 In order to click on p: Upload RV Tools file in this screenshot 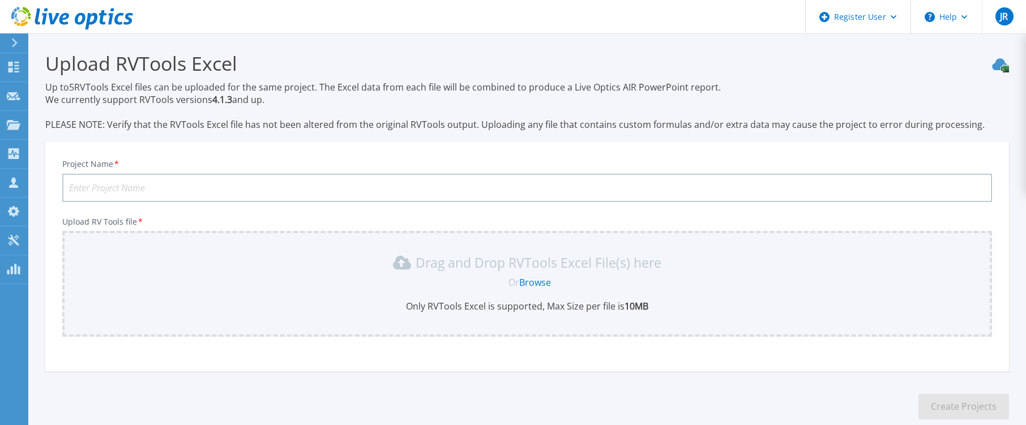, I will do `click(527, 222)`.